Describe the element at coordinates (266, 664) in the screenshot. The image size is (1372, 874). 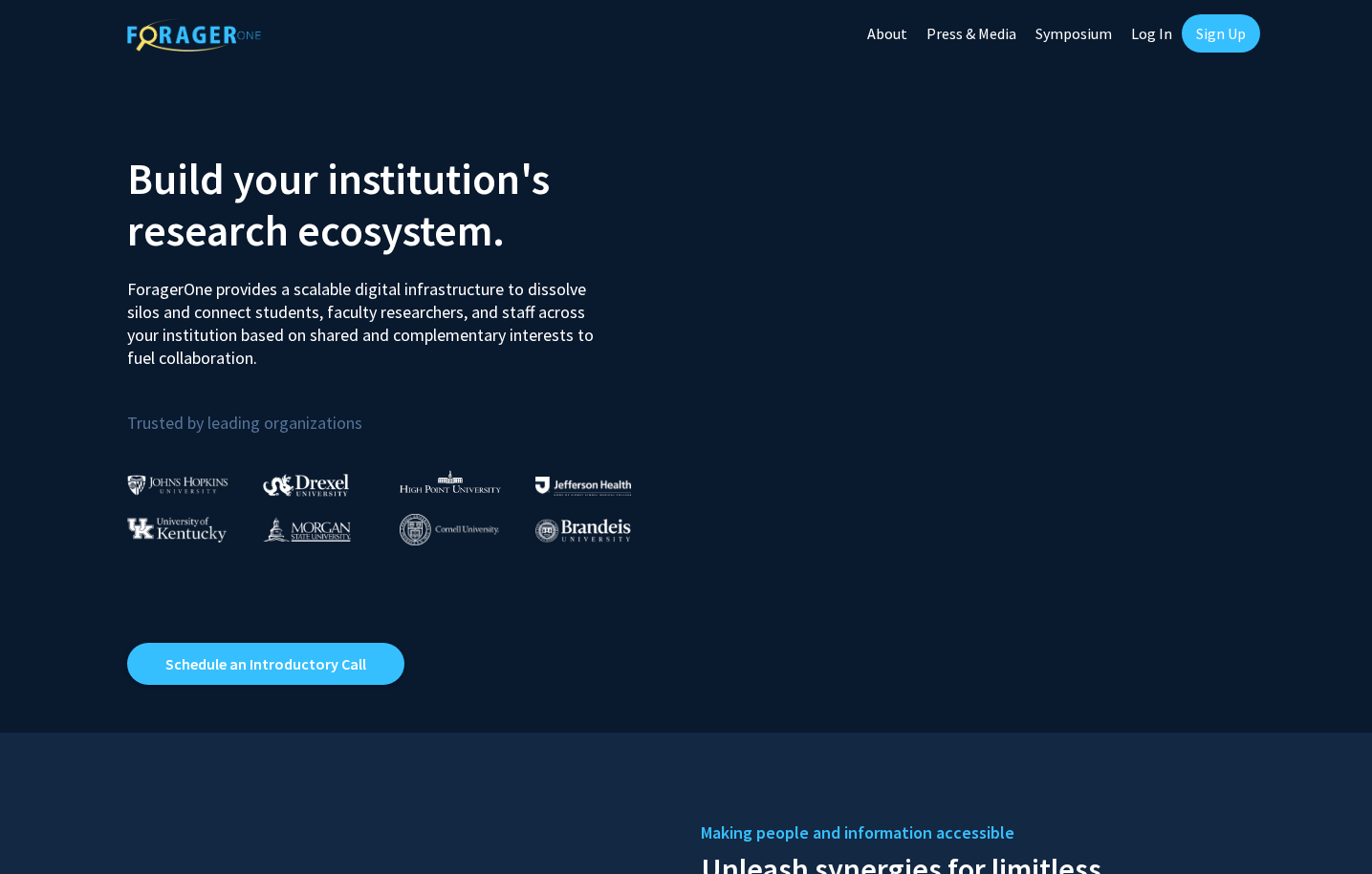
I see `a: Opens in a new tab` at that location.